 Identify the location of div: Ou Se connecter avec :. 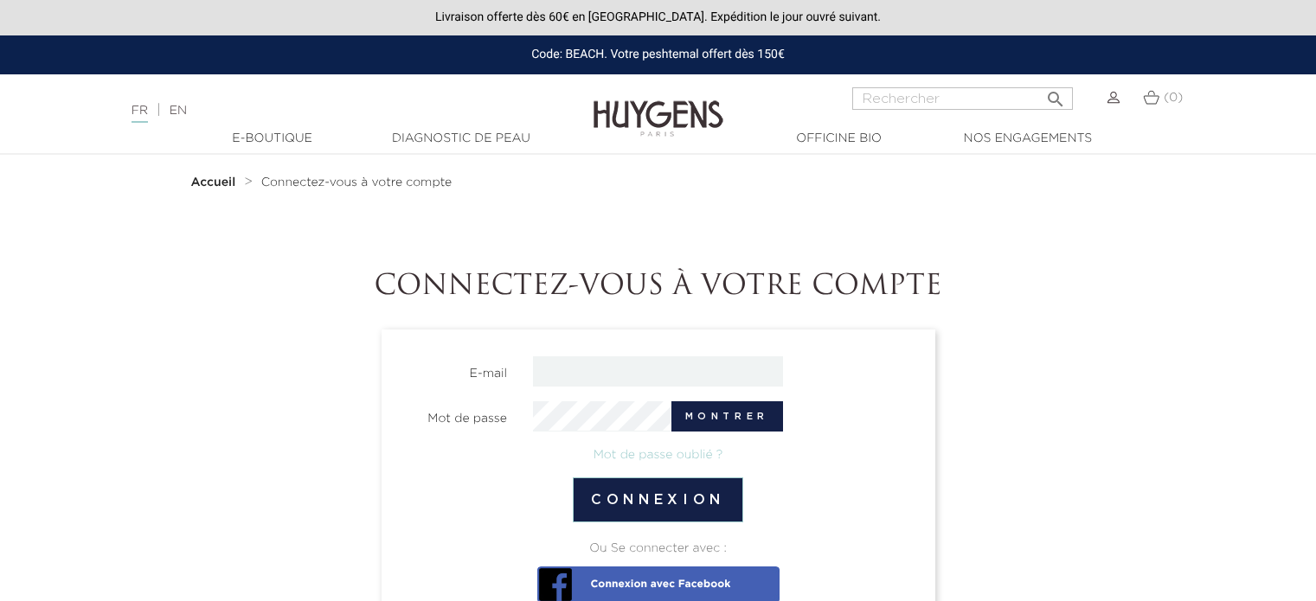
(658, 549).